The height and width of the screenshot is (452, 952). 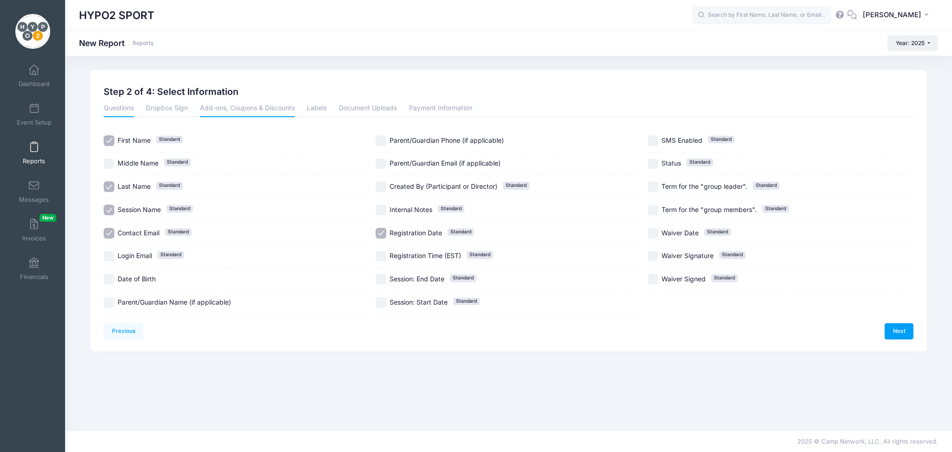 I want to click on a: Labels, so click(x=317, y=109).